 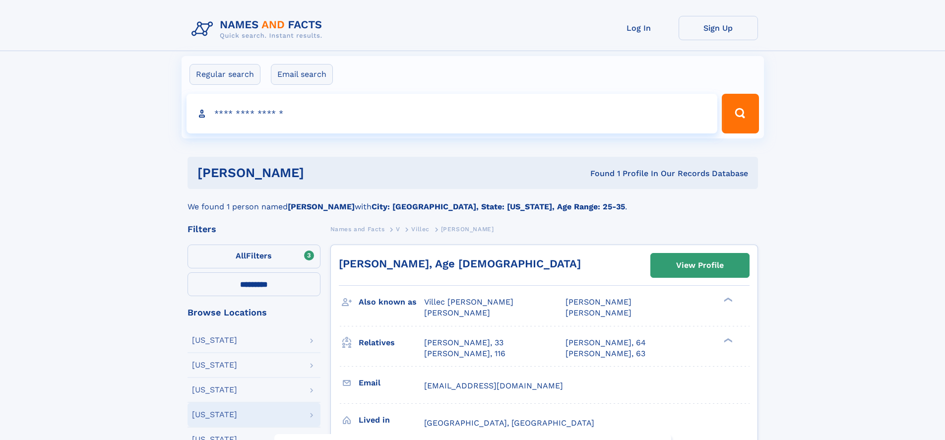 I want to click on a: Log In, so click(x=639, y=28).